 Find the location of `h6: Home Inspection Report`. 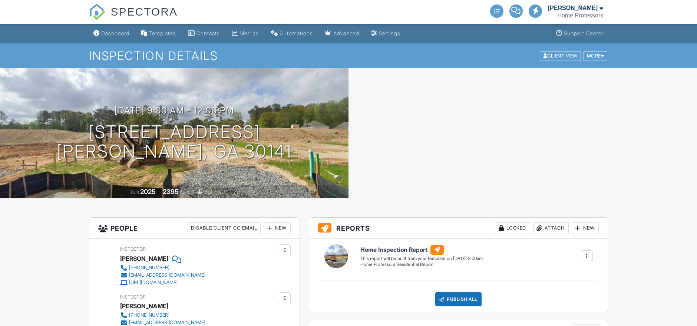

h6: Home Inspection Report is located at coordinates (421, 250).